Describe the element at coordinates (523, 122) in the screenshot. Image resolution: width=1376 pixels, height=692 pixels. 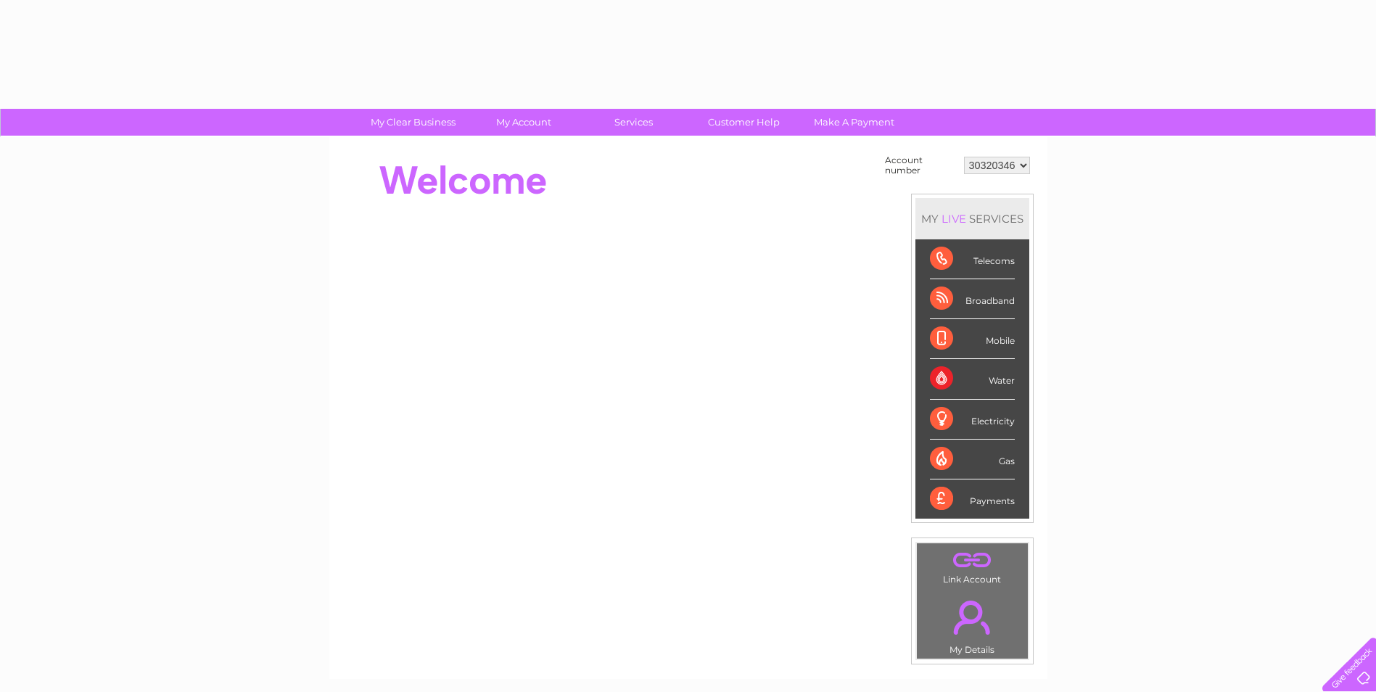
I see `a: My Account` at that location.